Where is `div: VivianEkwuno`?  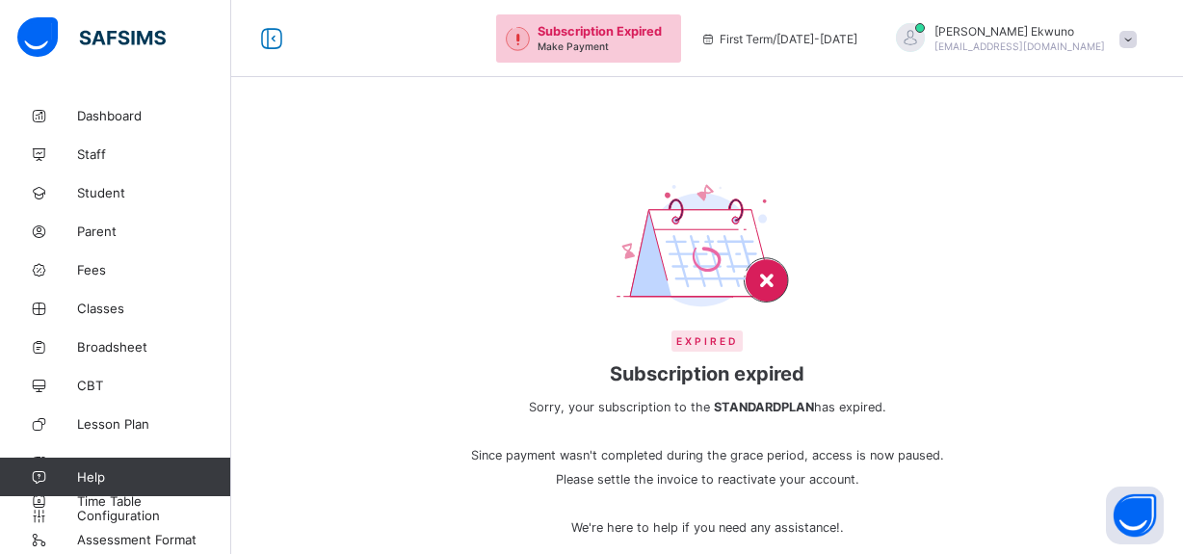
div: VivianEkwuno is located at coordinates (1012, 39).